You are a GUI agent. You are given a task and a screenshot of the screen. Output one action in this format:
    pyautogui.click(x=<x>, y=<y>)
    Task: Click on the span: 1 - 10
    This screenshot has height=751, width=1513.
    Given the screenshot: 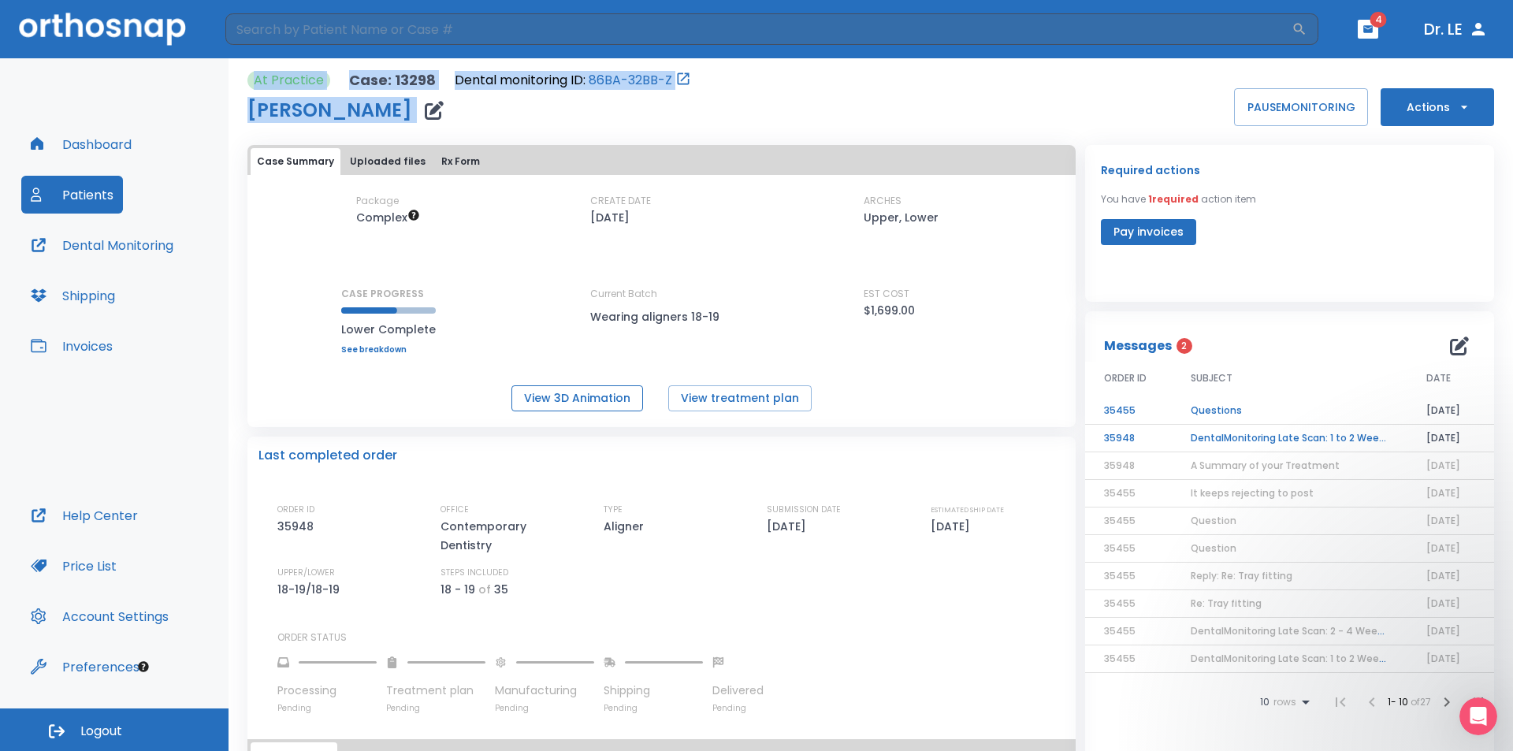 What is the action you would take?
    pyautogui.click(x=1399, y=701)
    